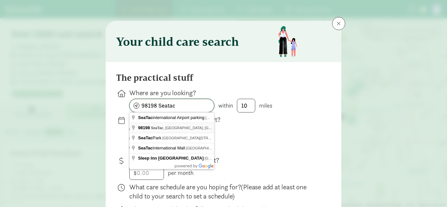 The width and height of the screenshot is (447, 207). What do you see at coordinates (225, 93) in the screenshot?
I see `p: Where are you looking?` at bounding box center [225, 93].